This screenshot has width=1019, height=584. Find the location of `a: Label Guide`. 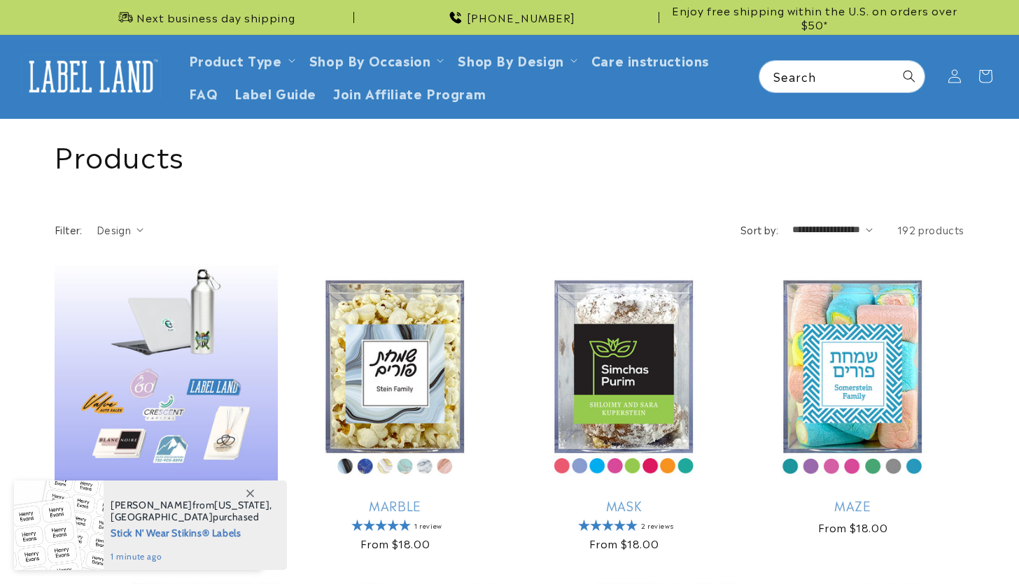

a: Label Guide is located at coordinates (275, 92).